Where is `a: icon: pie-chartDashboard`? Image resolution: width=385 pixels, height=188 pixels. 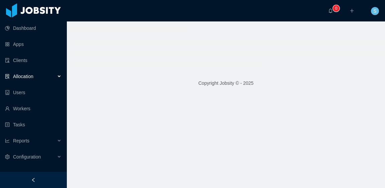 a: icon: pie-chartDashboard is located at coordinates (33, 28).